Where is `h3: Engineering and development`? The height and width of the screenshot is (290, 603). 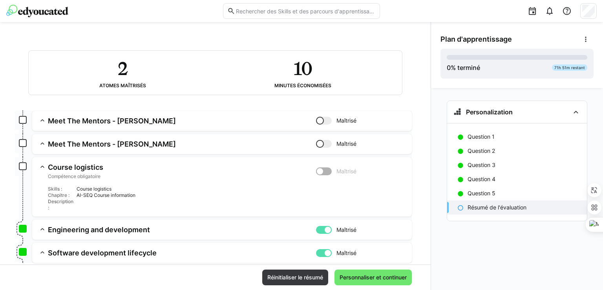 h3: Engineering and development is located at coordinates (182, 229).